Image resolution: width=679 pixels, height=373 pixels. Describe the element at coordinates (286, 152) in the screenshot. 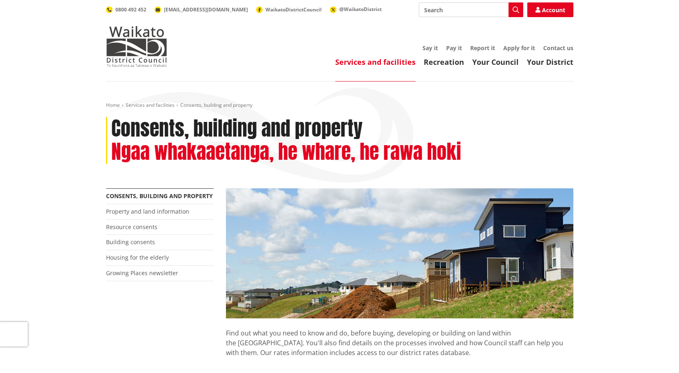

I see `h2: Ngaa whakaaetanga, he whare, he rawa hoki` at that location.